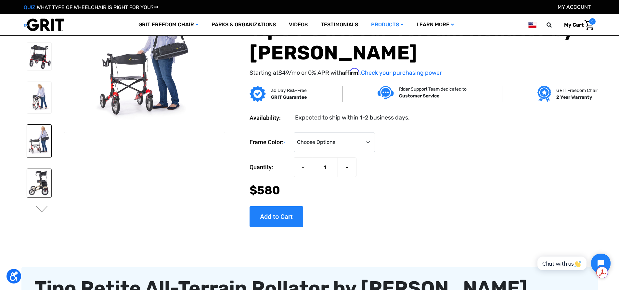 This screenshot has height=290, width=619. What do you see at coordinates (71, 15) in the screenshot?
I see `button: Open chat widget` at bounding box center [71, 15].